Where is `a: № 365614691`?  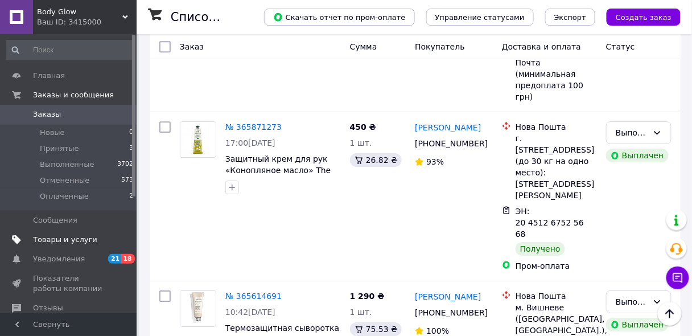 a: № 365614691 is located at coordinates (253, 296).